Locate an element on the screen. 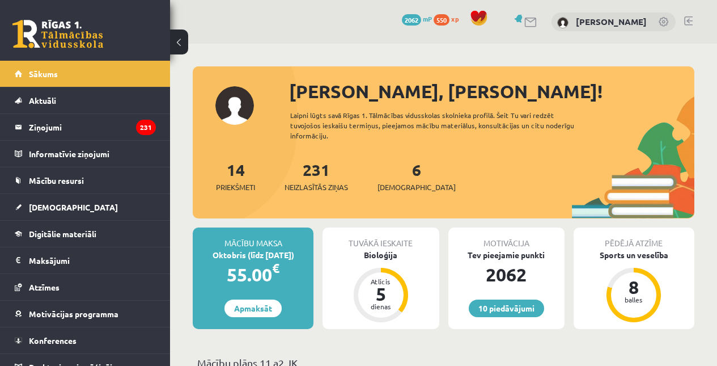  a: Aktuāli is located at coordinates (85, 100).